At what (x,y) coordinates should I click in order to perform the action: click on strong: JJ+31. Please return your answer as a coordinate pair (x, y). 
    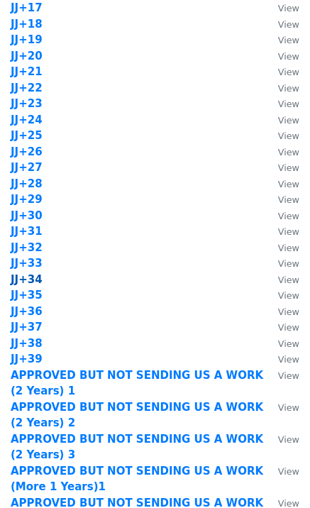
    Looking at the image, I should click on (26, 231).